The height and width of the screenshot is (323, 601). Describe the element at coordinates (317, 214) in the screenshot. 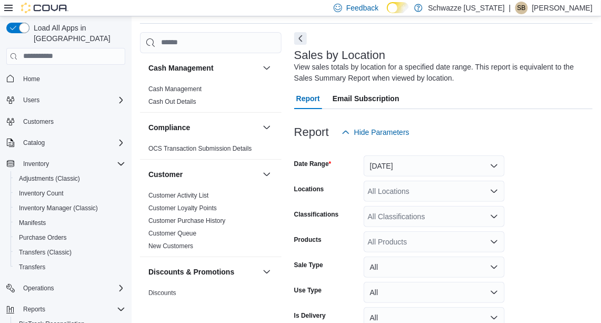

I see `label: Classifications` at that location.